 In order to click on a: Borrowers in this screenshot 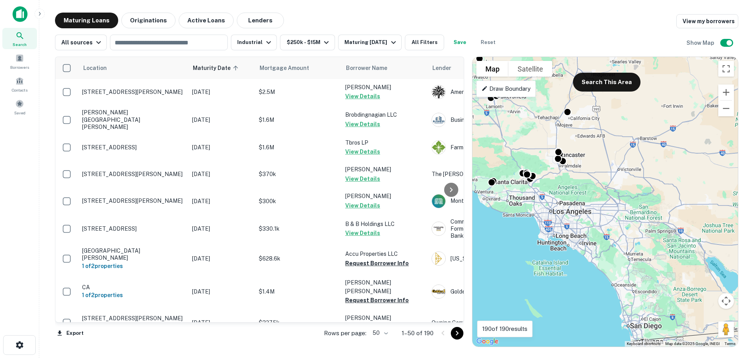, I will do `click(20, 61)`.